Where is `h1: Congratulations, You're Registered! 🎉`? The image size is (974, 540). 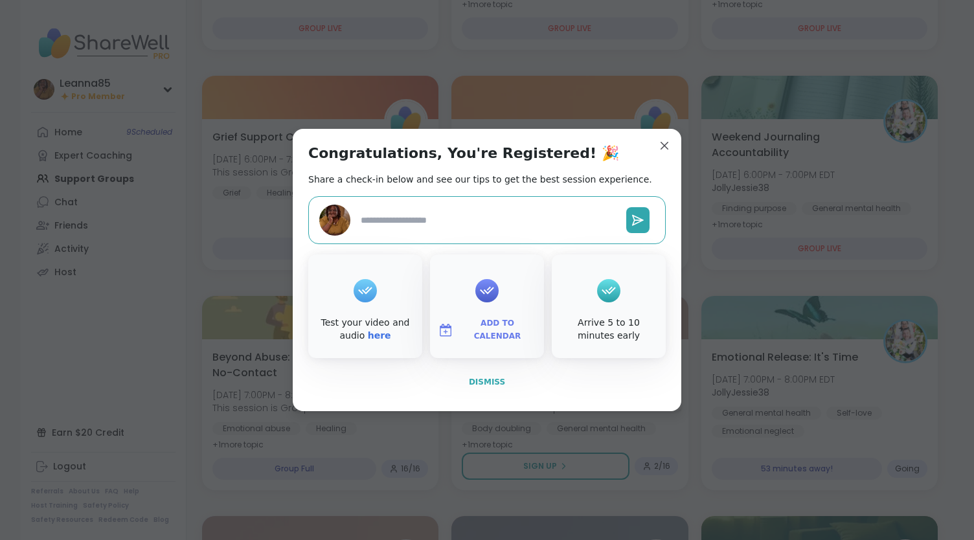
h1: Congratulations, You're Registered! 🎉 is located at coordinates (464, 154).